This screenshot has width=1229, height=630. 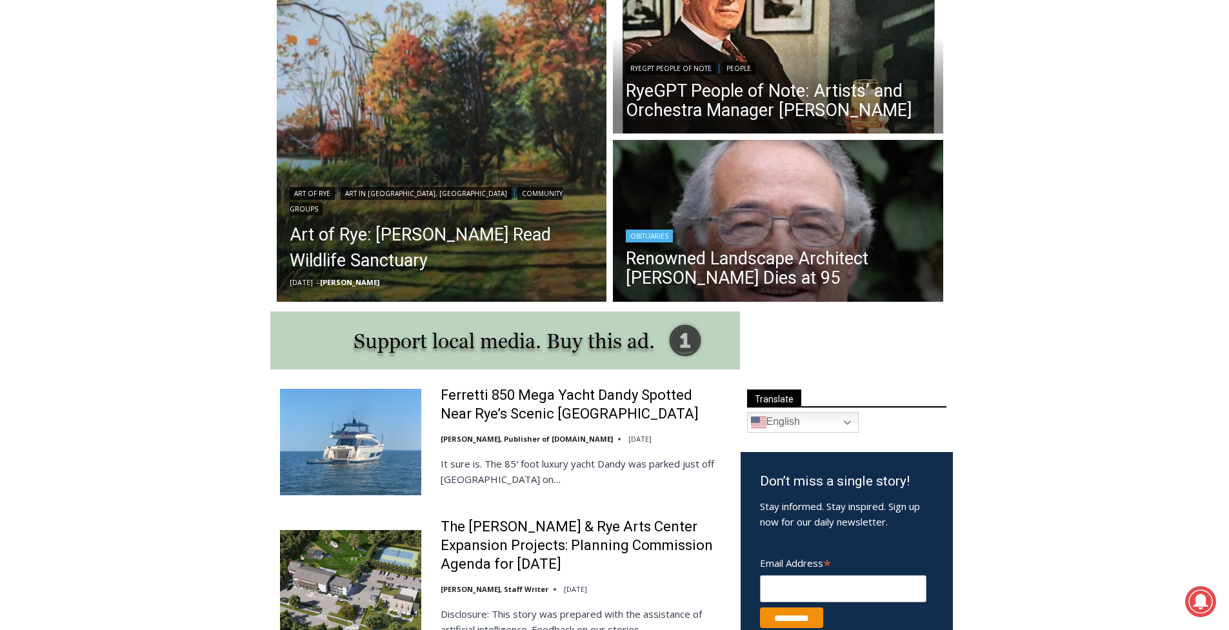 I want to click on img: en, so click(x=759, y=422).